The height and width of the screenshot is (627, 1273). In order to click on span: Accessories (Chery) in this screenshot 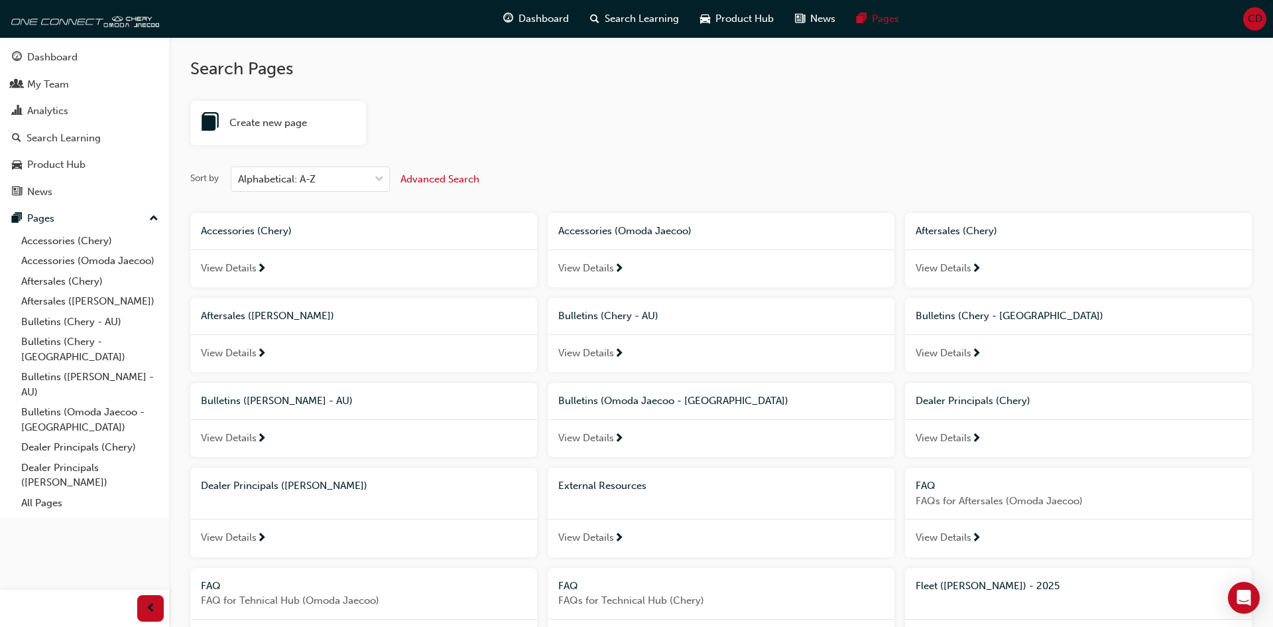, I will do `click(246, 231)`.